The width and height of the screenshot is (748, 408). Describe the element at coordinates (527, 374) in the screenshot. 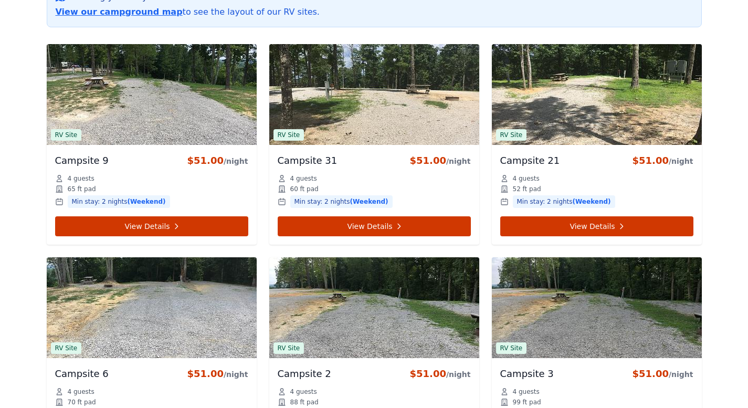

I see `h3: Campsite 3` at that location.